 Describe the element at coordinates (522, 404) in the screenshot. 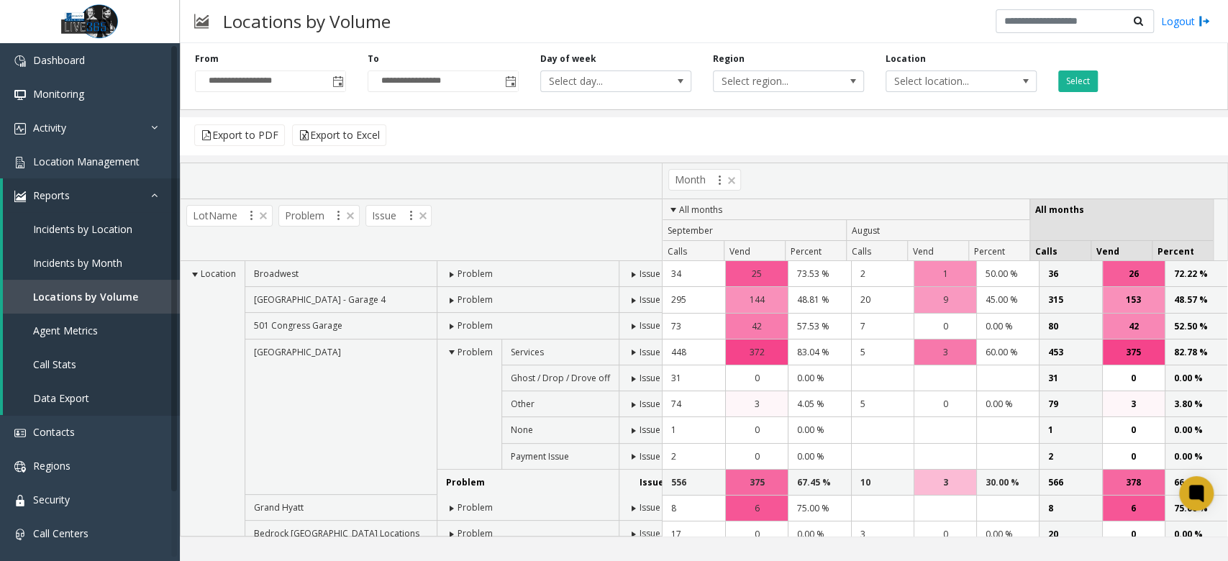

I see `span: Other` at that location.